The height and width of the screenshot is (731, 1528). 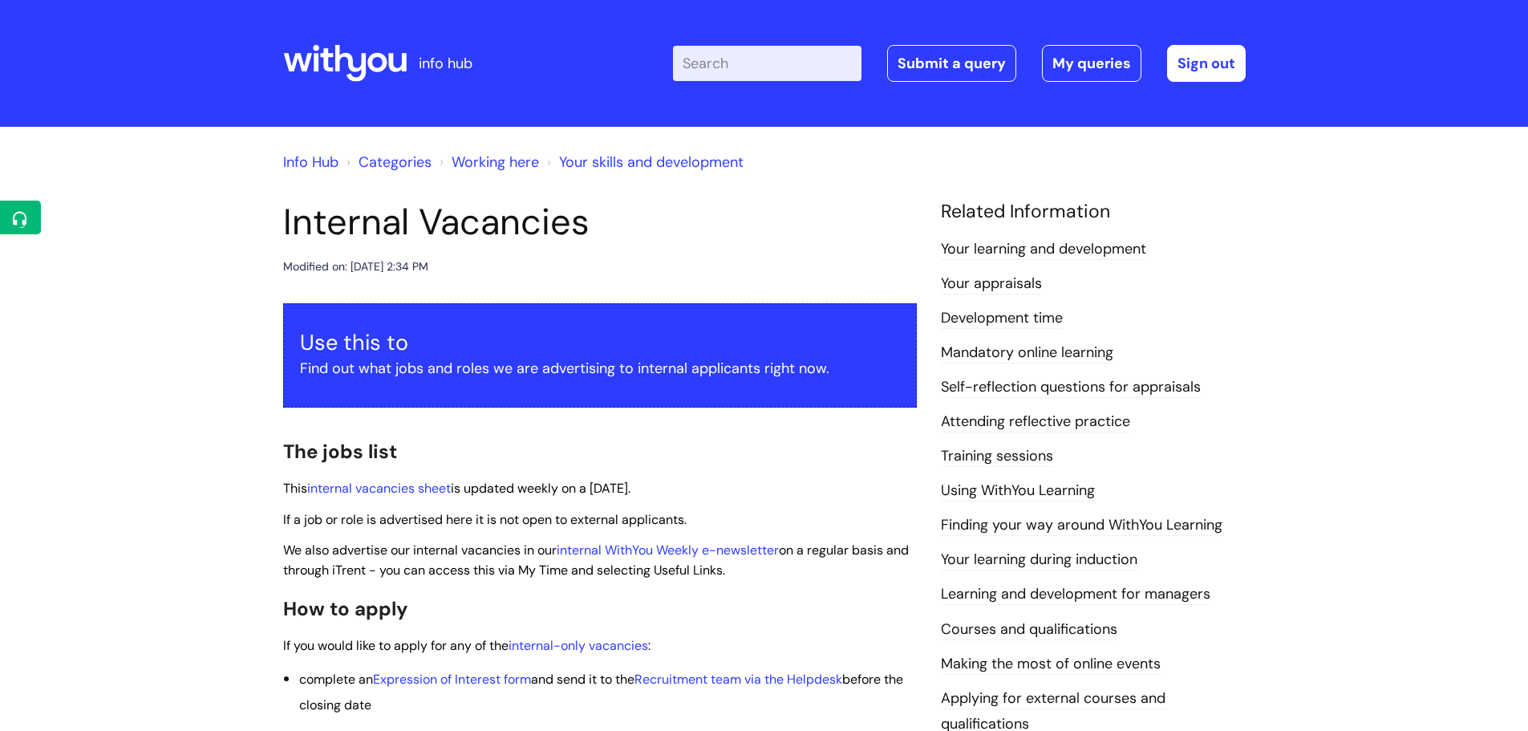 What do you see at coordinates (1018, 491) in the screenshot?
I see `a: Using WithYou Learning` at bounding box center [1018, 491].